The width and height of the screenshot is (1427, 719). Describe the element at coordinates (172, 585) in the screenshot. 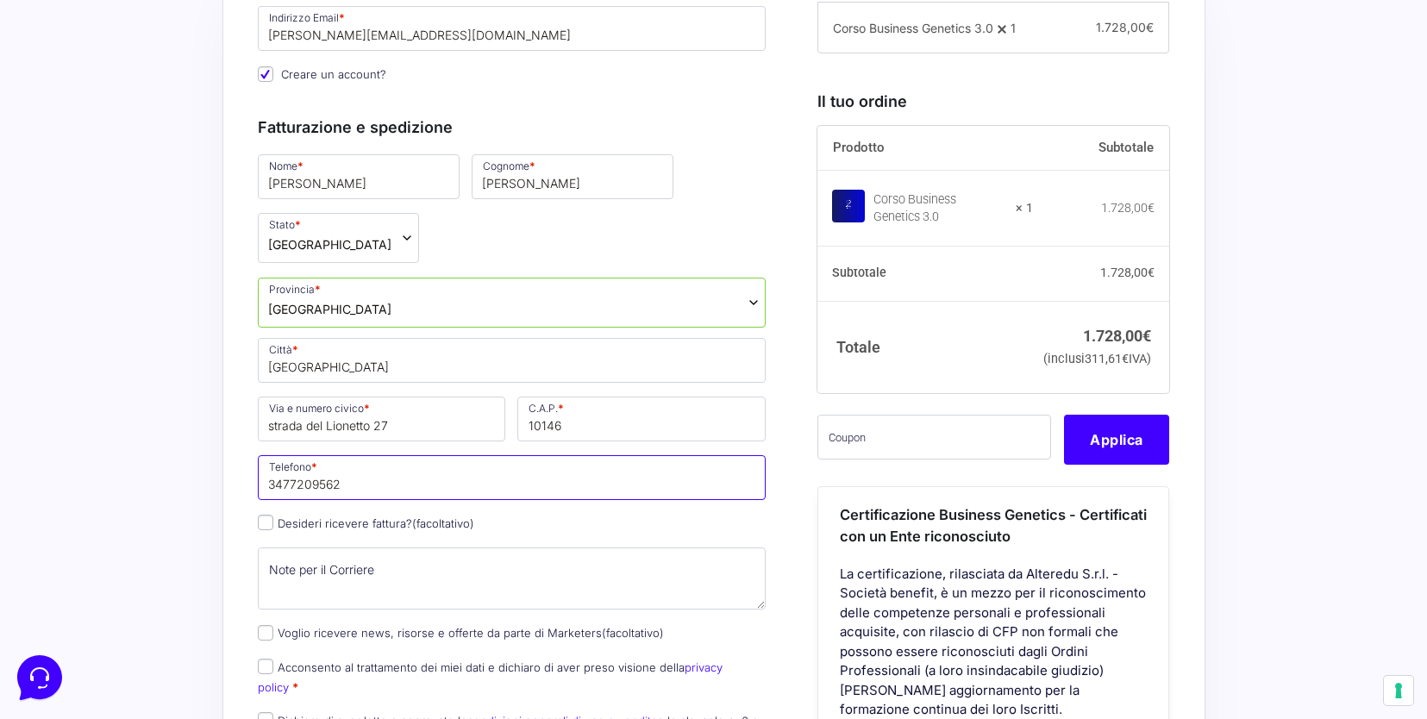

I see `p: Messaggi` at that location.